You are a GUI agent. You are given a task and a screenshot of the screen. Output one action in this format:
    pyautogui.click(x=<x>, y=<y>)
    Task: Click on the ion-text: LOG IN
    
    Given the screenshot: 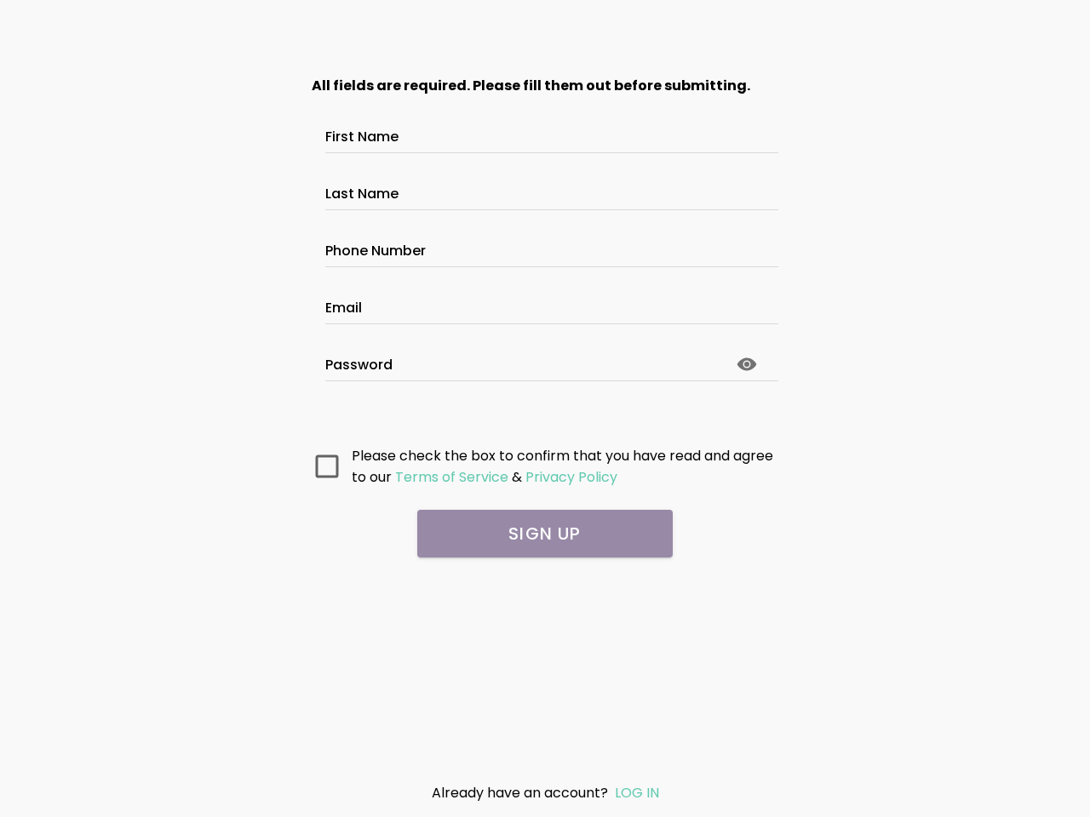 What is the action you would take?
    pyautogui.click(x=637, y=793)
    